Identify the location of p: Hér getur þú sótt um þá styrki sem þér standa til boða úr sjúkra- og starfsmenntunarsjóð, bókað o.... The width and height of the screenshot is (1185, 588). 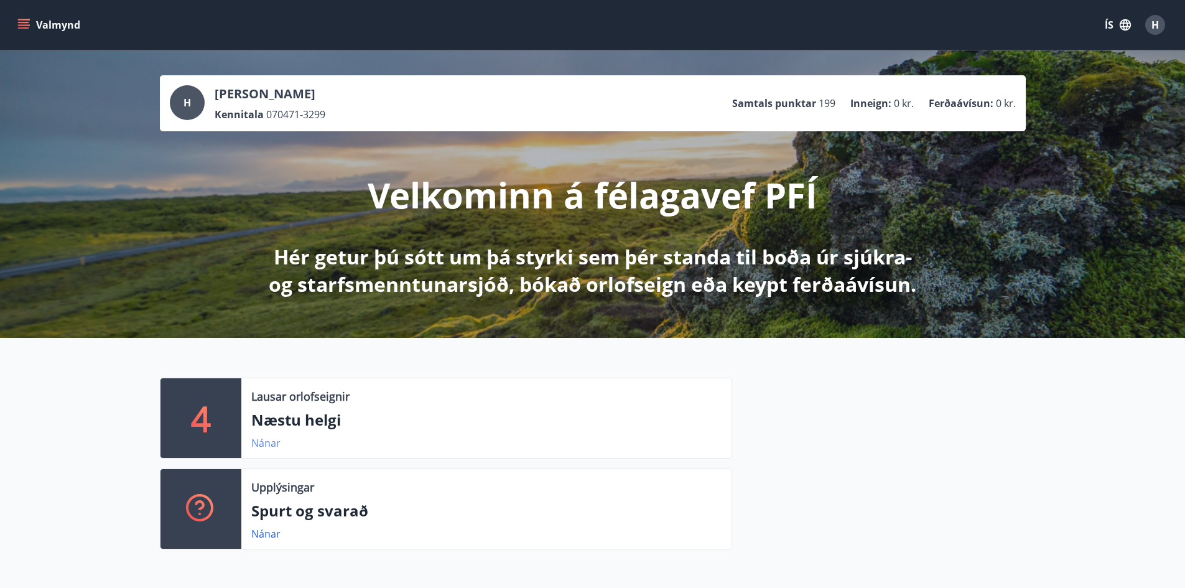
(593, 271).